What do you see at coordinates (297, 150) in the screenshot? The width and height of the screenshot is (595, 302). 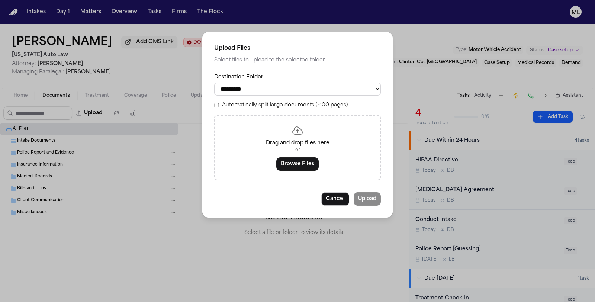 I see `p: or` at bounding box center [297, 150].